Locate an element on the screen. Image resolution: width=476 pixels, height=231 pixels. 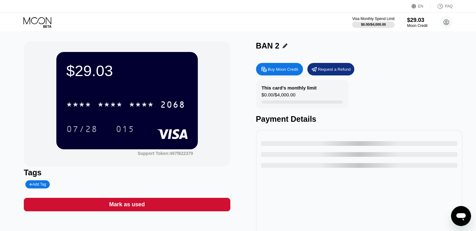
div: Visa Monthly Spend Limit$0.00/$4,000.00 is located at coordinates (373, 22).